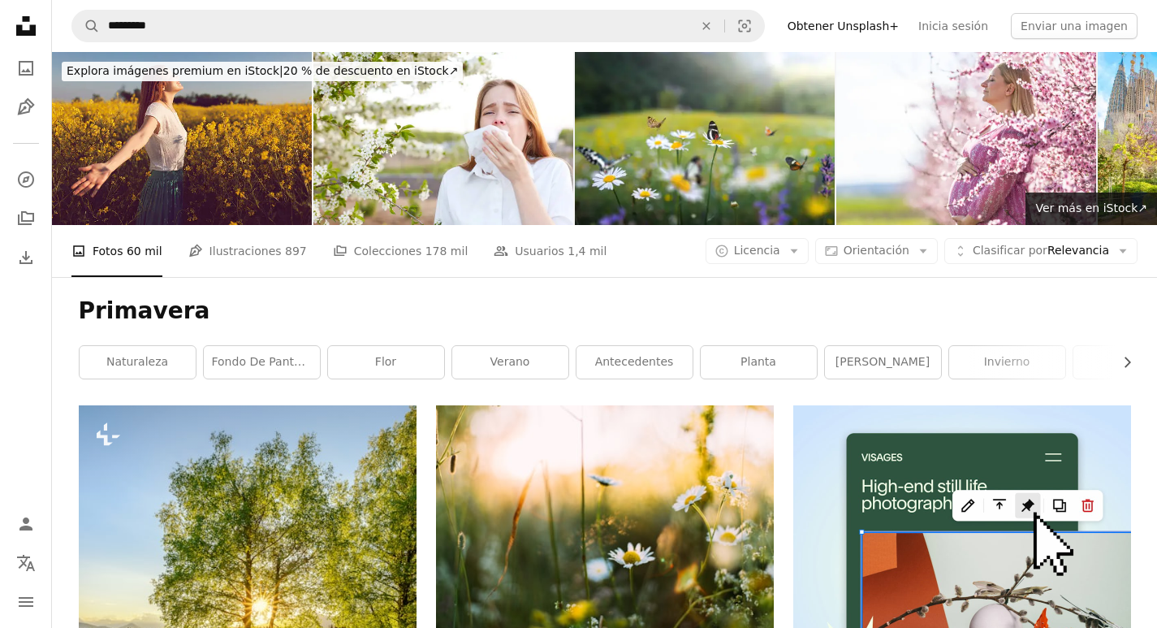 This screenshot has height=628, width=1157. What do you see at coordinates (1121, 362) in the screenshot?
I see `button: desplazar lista a la derecha` at bounding box center [1121, 362].